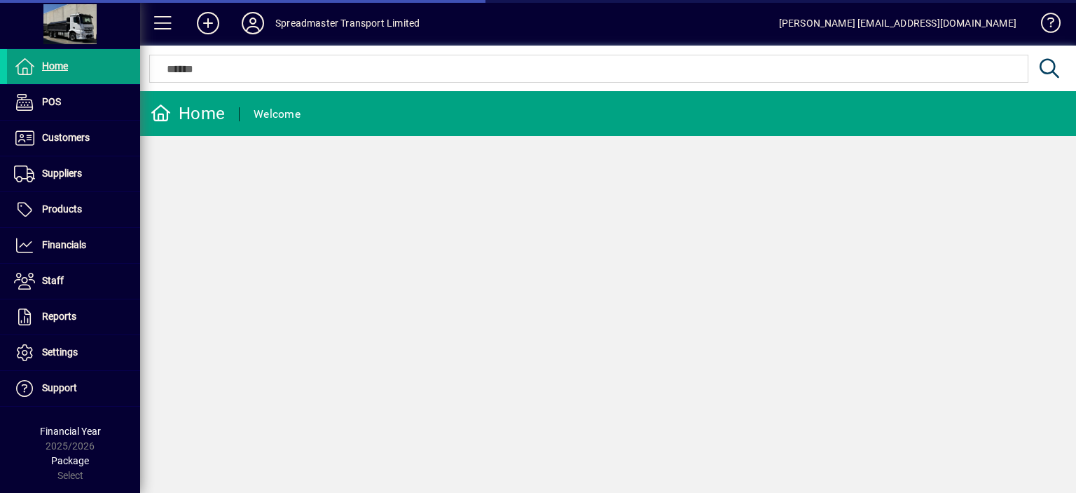  What do you see at coordinates (55, 66) in the screenshot?
I see `span: Home` at bounding box center [55, 66].